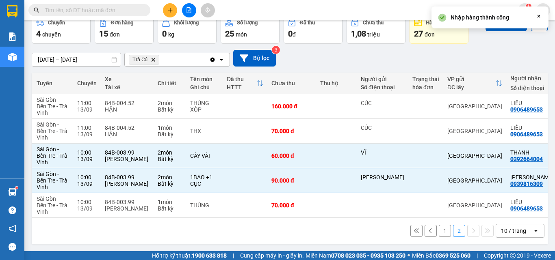  What do you see at coordinates (532, 78) in the screenshot?
I see `div: Người nhận` at bounding box center [532, 78].